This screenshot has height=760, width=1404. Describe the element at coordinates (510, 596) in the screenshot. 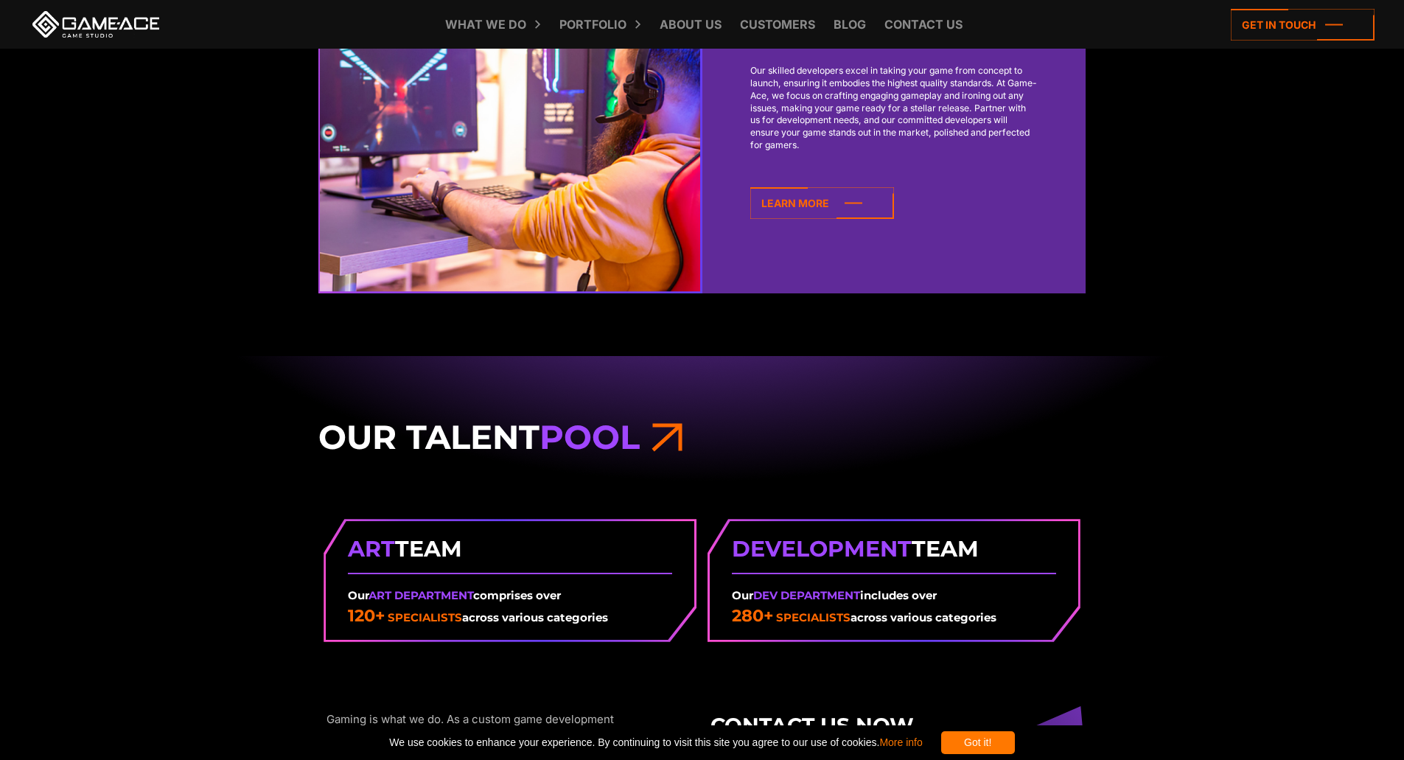

I see `p: Our comprises over` at that location.